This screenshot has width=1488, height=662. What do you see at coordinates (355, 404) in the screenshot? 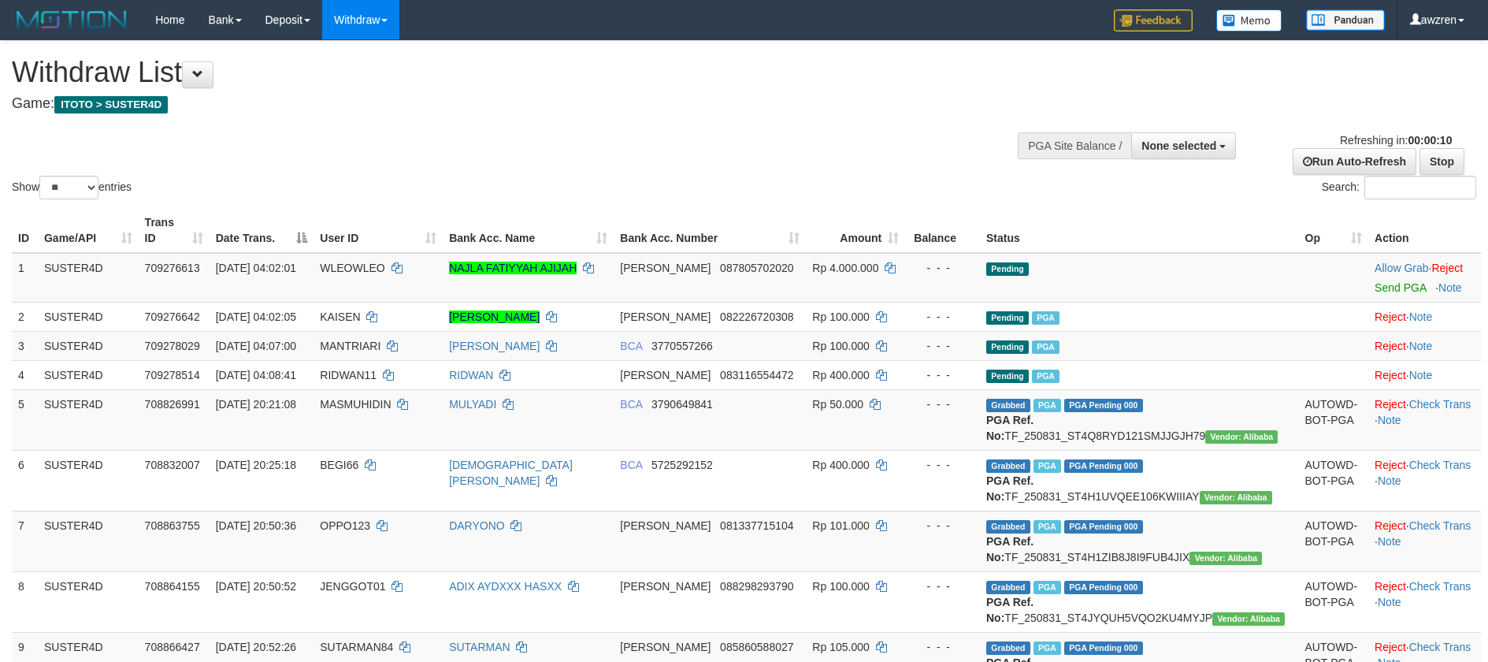
I see `span: MASMUHIDIN` at bounding box center [355, 404].